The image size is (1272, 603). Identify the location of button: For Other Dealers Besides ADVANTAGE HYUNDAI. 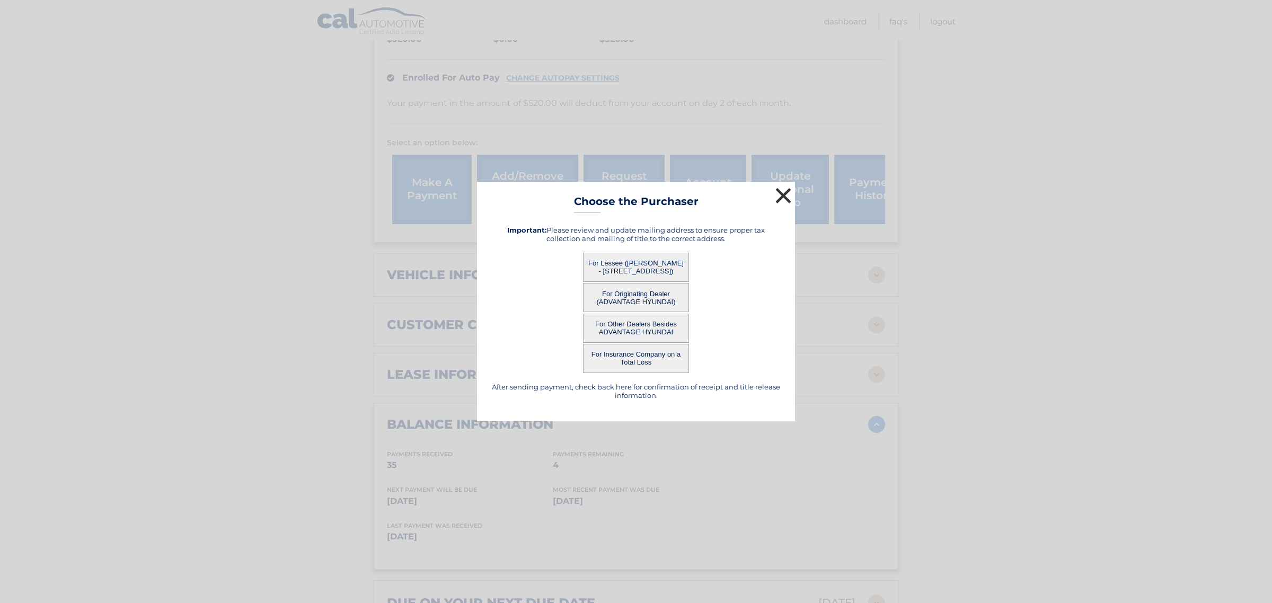
(636, 328).